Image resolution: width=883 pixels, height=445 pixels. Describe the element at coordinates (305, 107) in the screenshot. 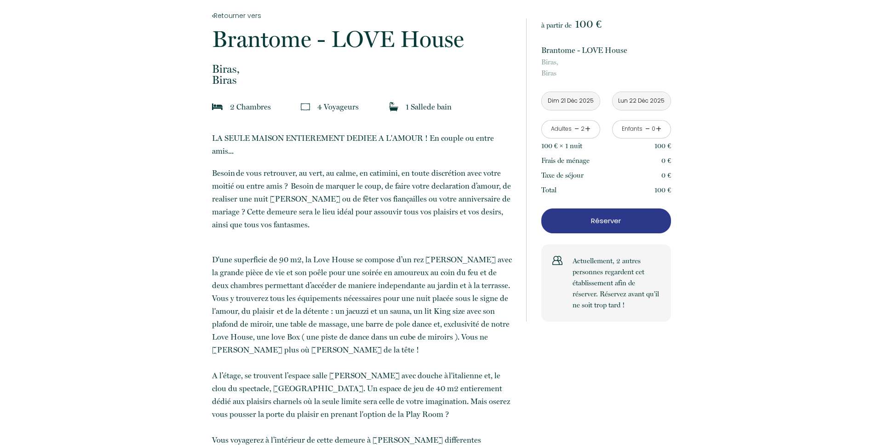

I see `img: guests` at that location.